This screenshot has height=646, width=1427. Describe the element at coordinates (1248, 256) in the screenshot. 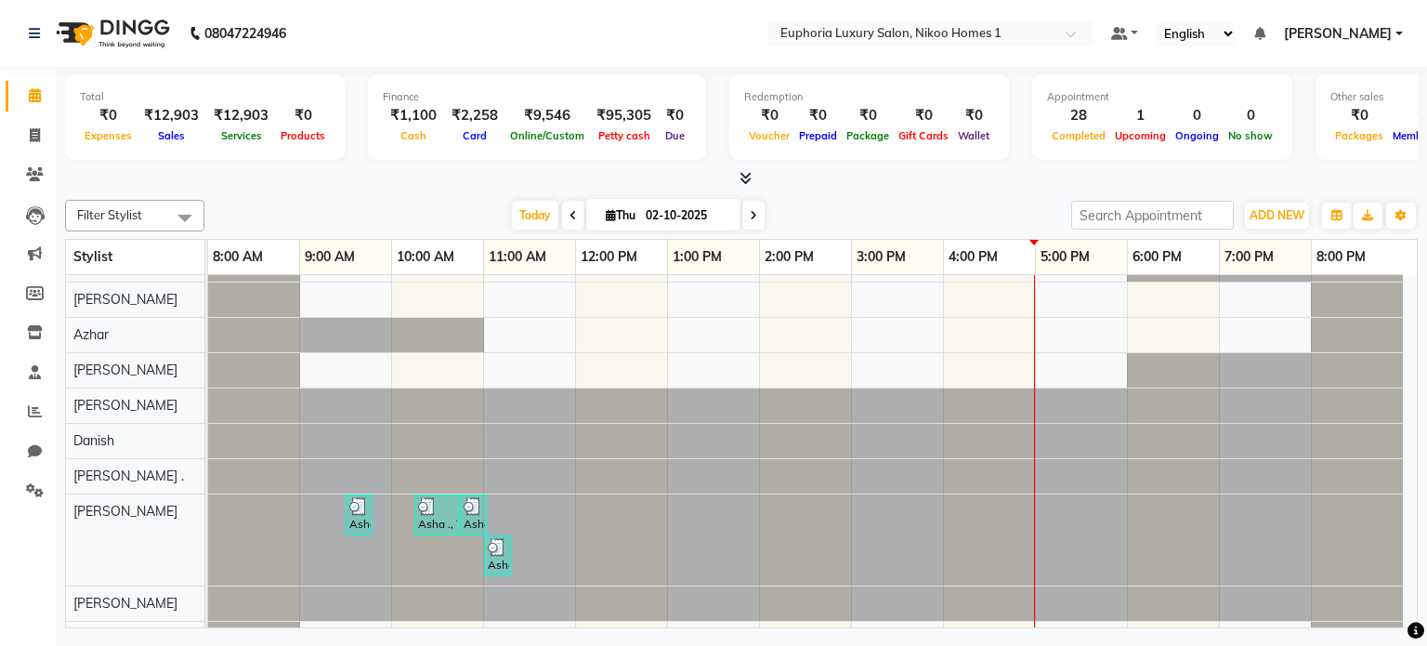

I see `a: 7:00 PM` at that location.